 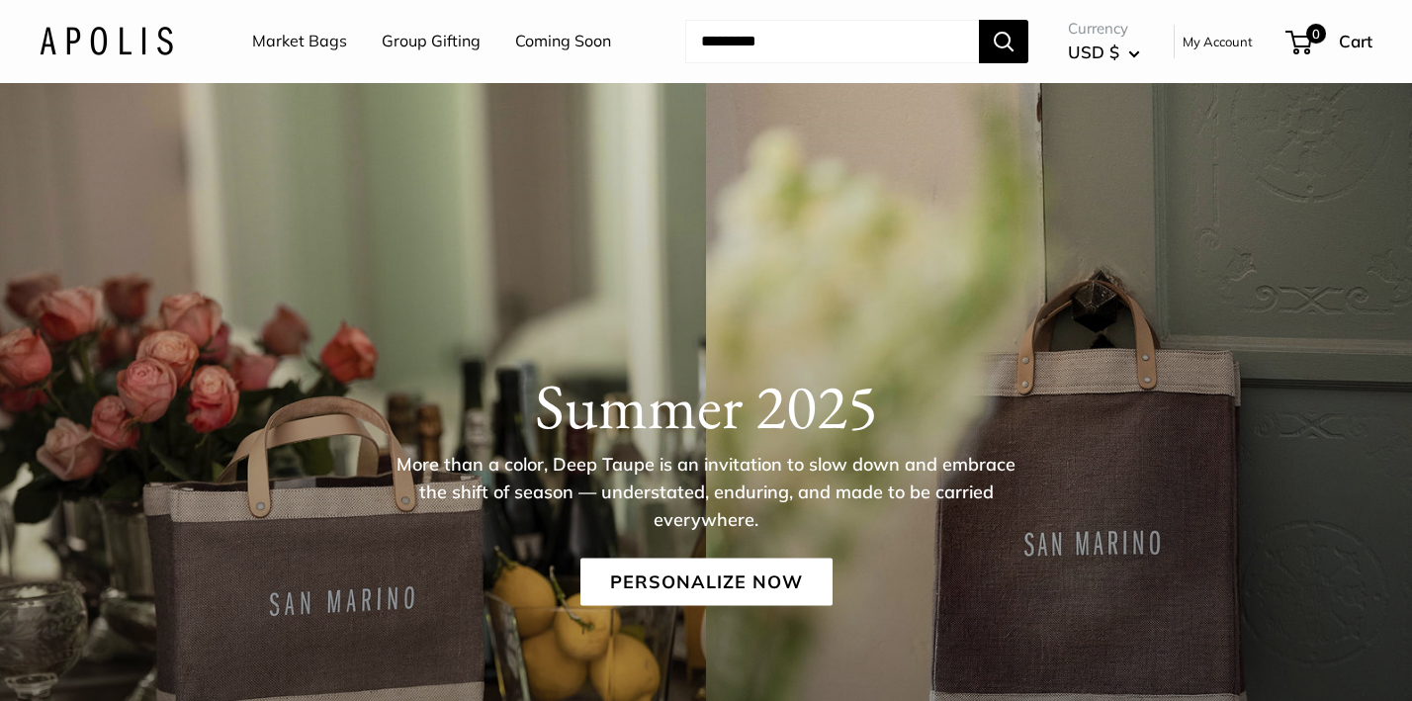 What do you see at coordinates (831, 42) in the screenshot?
I see `input: Search...` at bounding box center [831, 42].